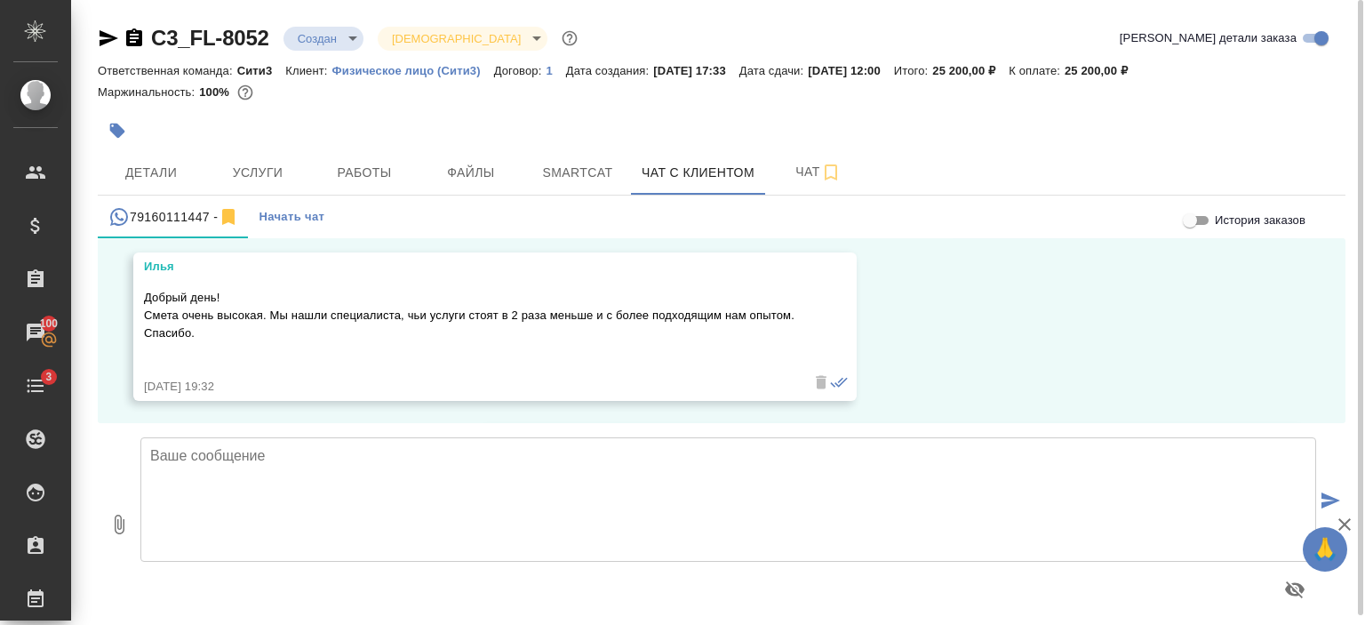 The height and width of the screenshot is (625, 1365). Describe the element at coordinates (471, 172) in the screenshot. I see `span: Файлы` at that location.